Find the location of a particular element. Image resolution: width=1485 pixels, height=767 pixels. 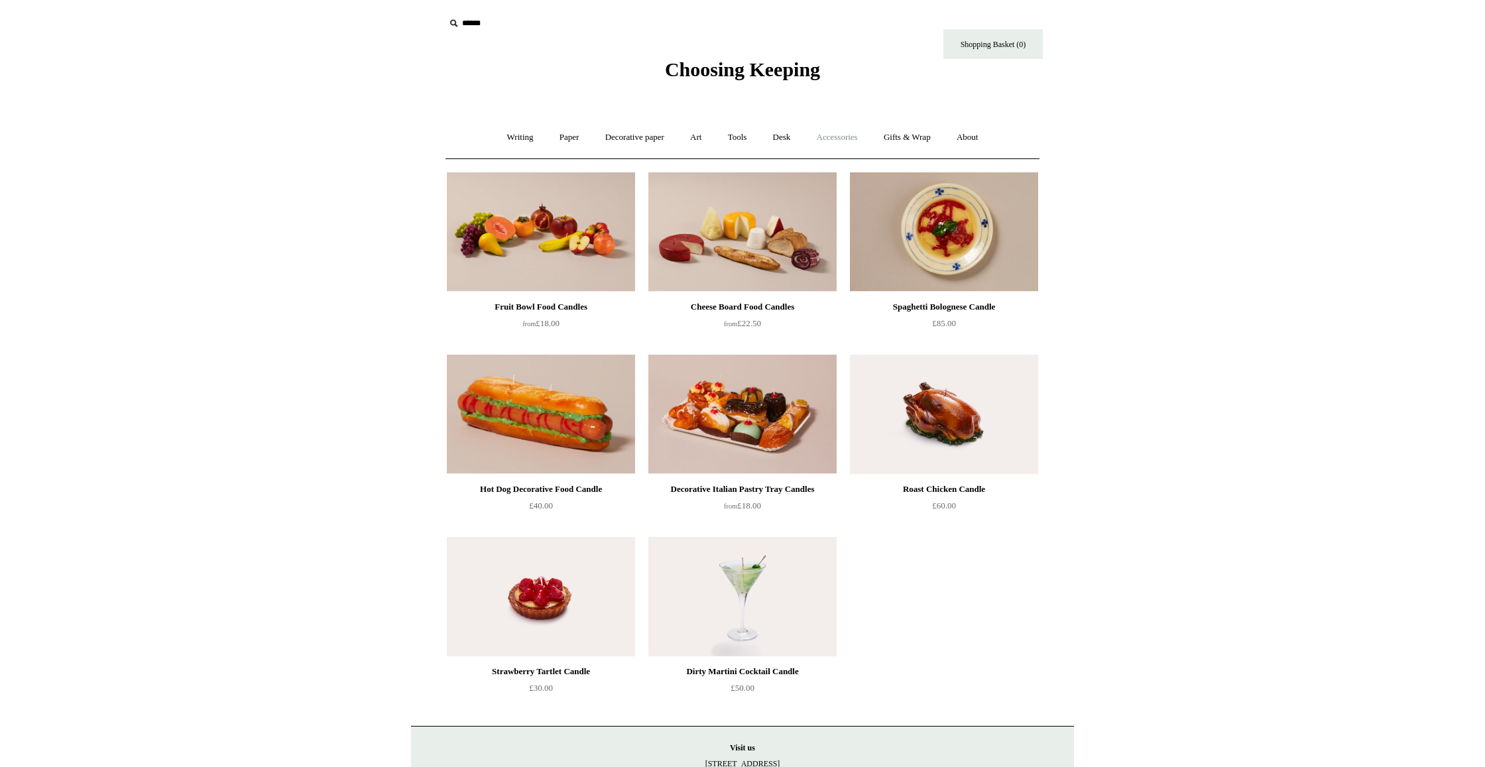

div: Fruit Bowl Food Candles is located at coordinates (541, 307).